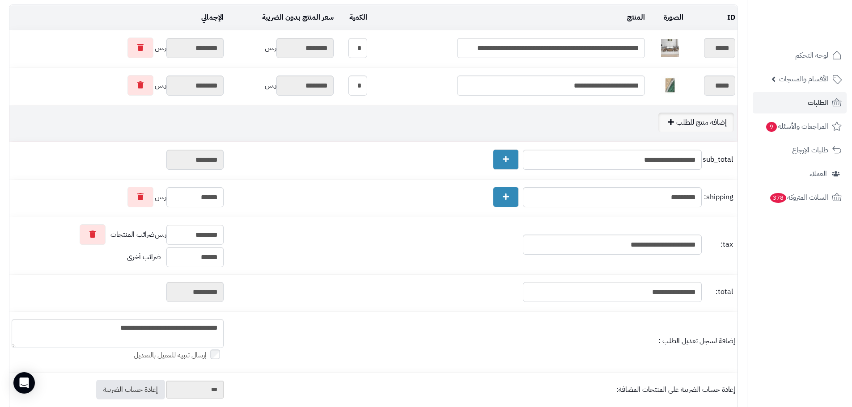  Describe the element at coordinates (666, 17) in the screenshot. I see `td: الصورة` at that location.